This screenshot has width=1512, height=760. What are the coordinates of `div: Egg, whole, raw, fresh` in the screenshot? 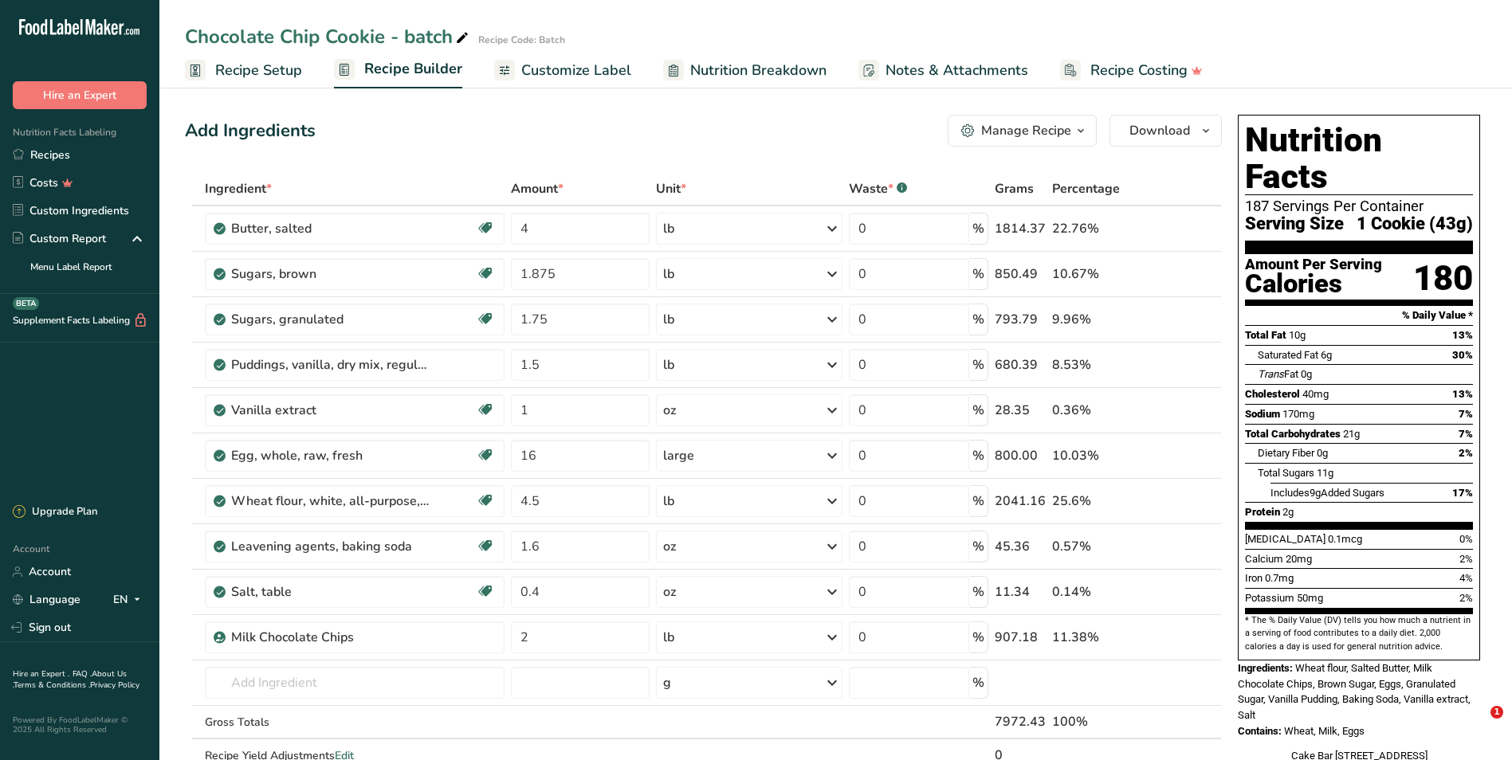 It's located at (331, 456).